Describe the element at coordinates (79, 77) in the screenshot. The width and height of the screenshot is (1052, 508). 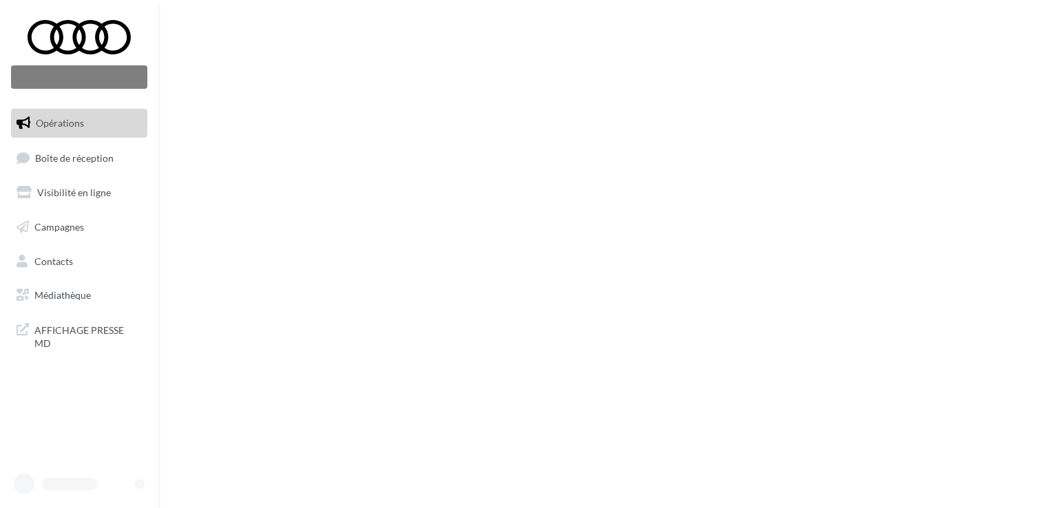
I see `div: Nouvelle campagne` at that location.